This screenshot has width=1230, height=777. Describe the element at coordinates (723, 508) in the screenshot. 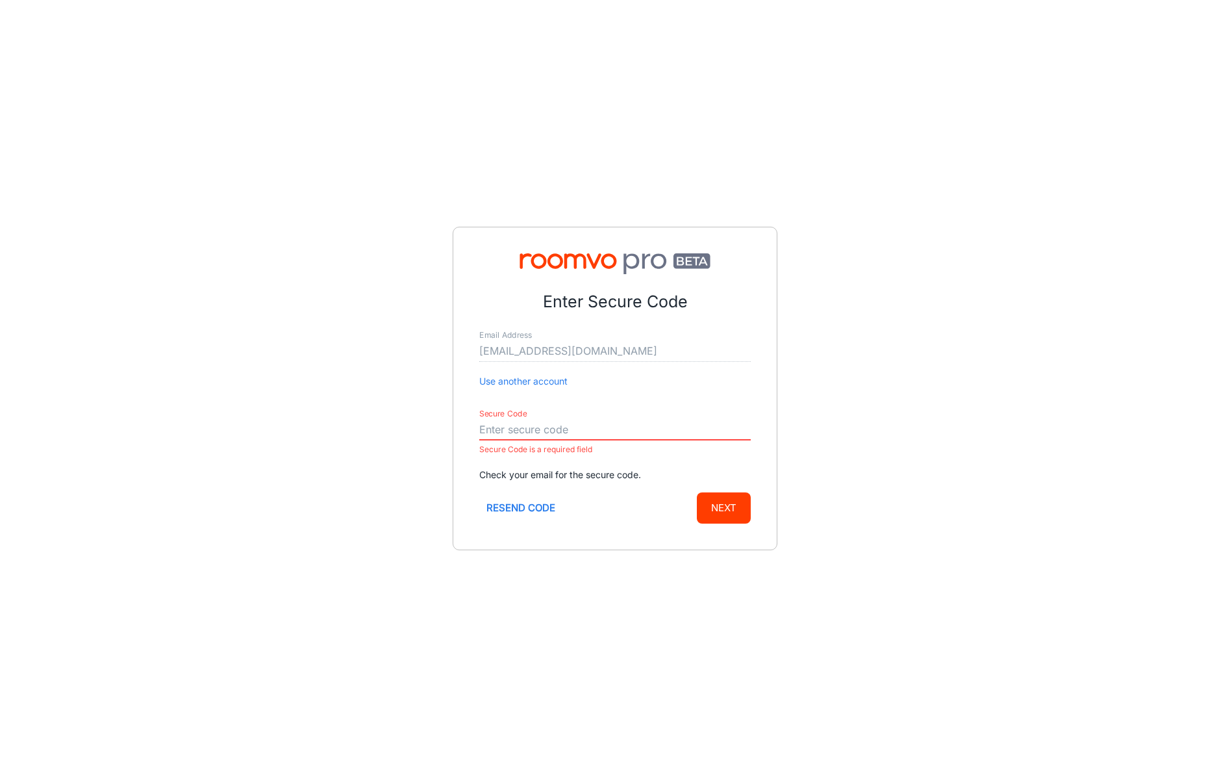

I see `button: Next` at that location.